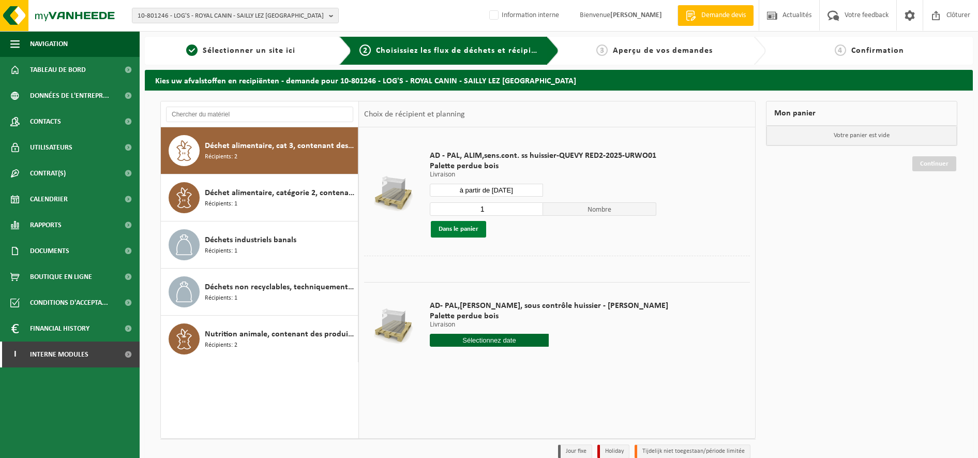 The width and height of the screenshot is (978, 458). I want to click on span: Confirmation, so click(878, 51).